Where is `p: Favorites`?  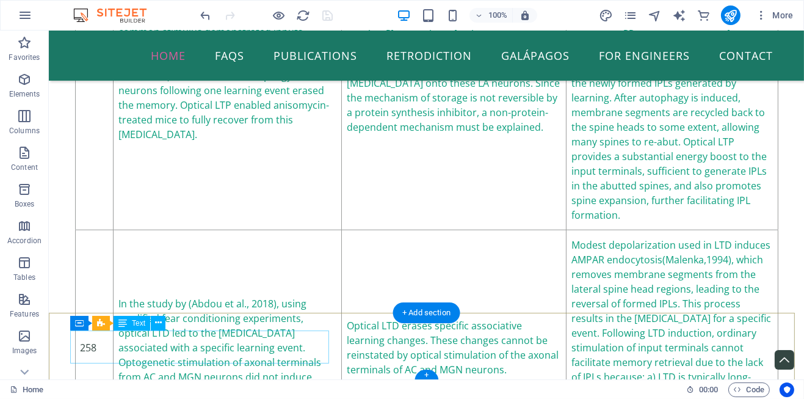
p: Favorites is located at coordinates (24, 57).